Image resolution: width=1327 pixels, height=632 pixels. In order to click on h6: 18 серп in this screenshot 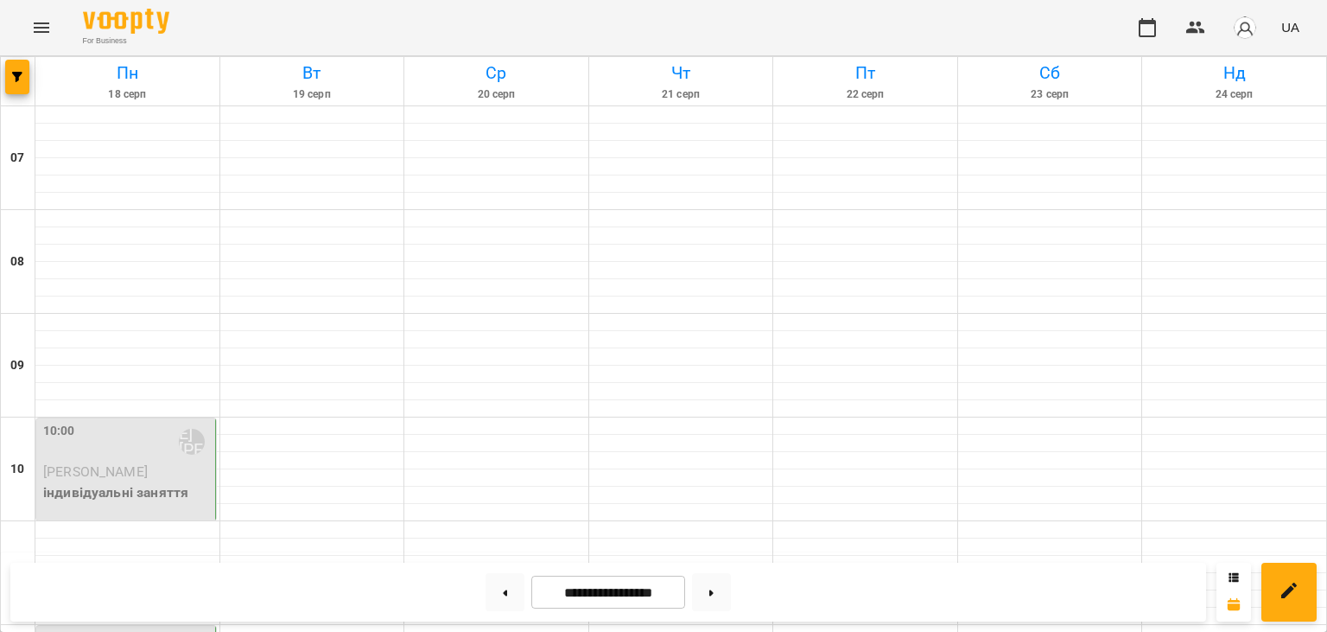, I will do `click(127, 94)`.